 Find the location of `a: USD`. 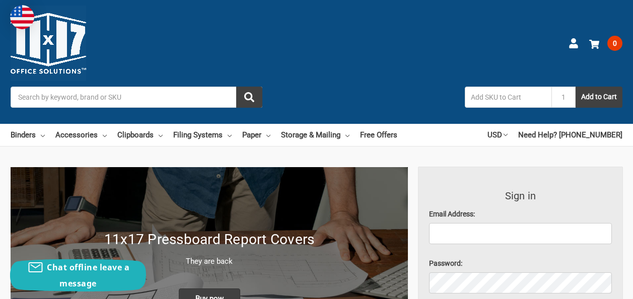

a: USD is located at coordinates (498, 135).